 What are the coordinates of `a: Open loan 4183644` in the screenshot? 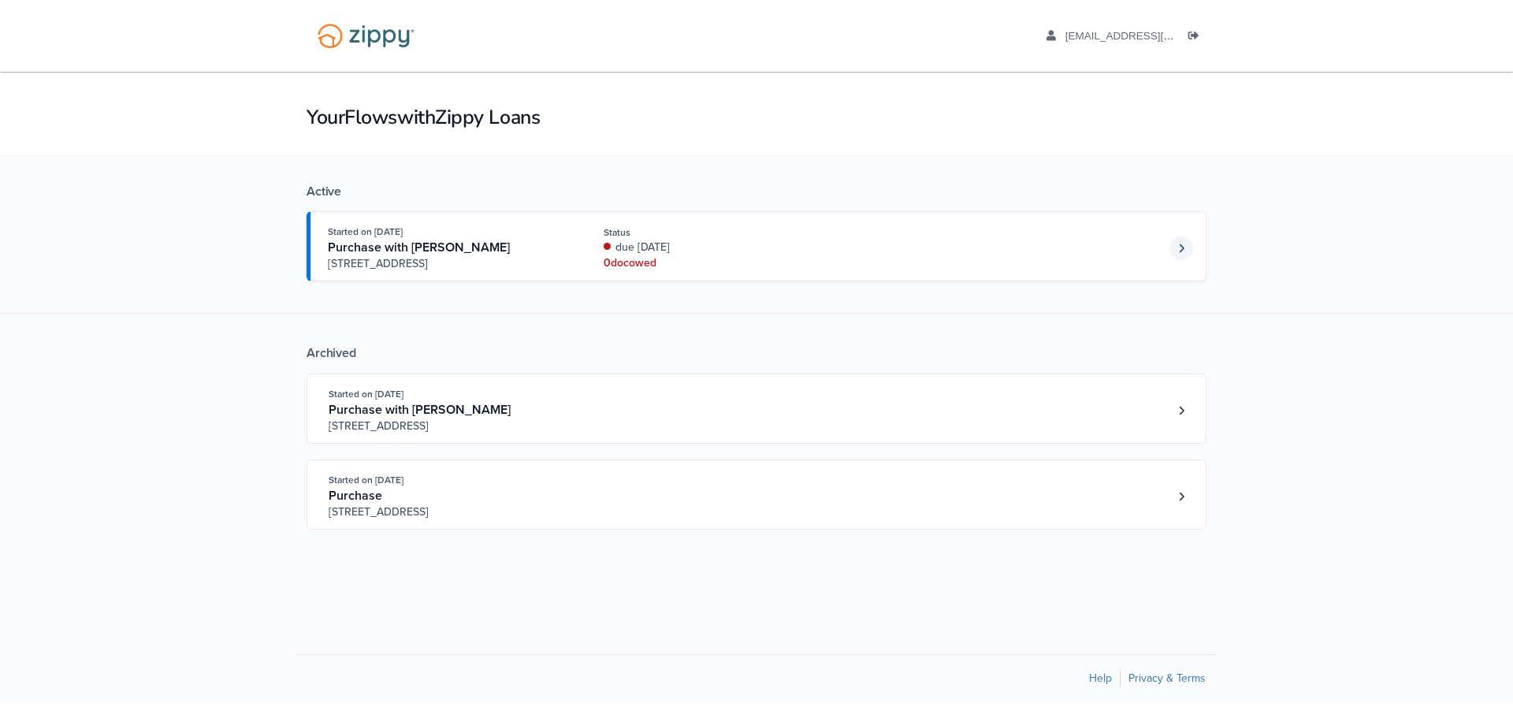 It's located at (756, 408).